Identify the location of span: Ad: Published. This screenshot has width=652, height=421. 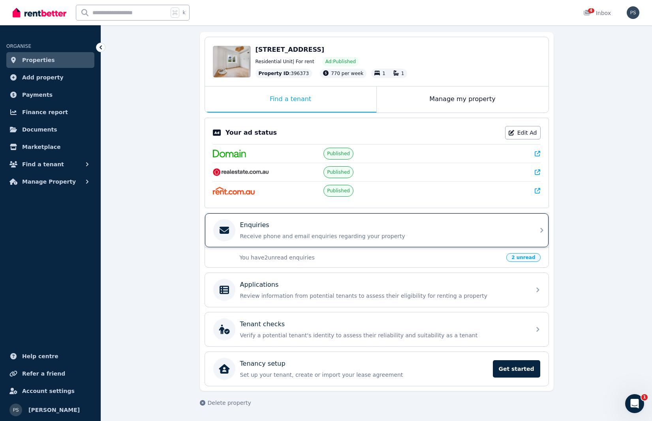
(340, 62).